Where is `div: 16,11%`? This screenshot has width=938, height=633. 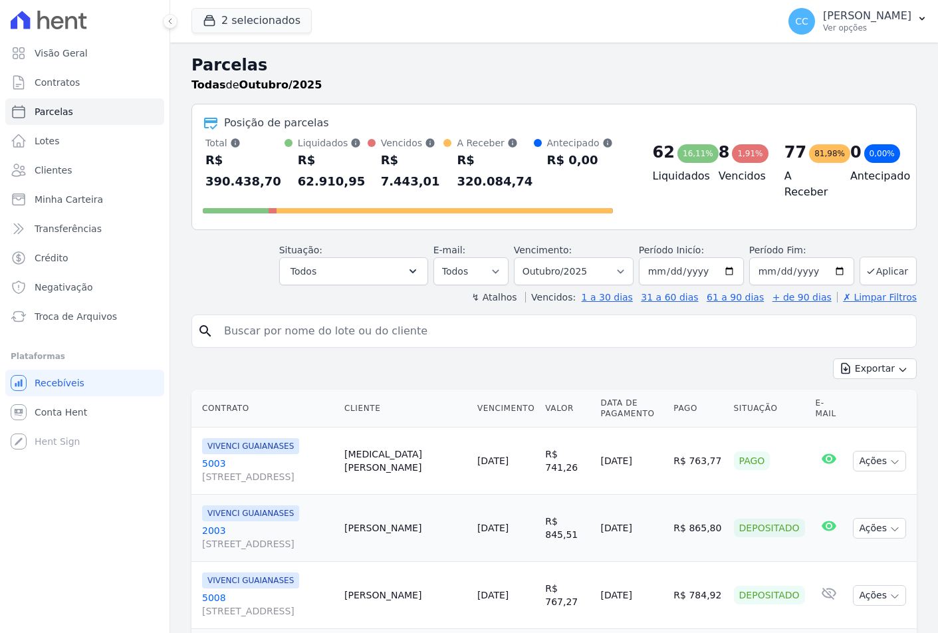
div: 16,11% is located at coordinates (698, 154).